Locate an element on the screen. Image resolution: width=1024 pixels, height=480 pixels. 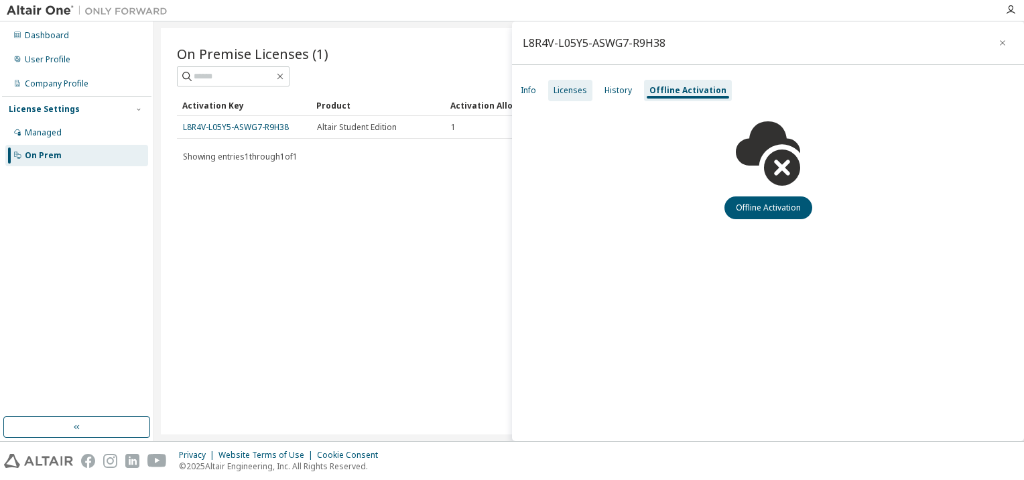
div: Activation Allowed is located at coordinates (512, 105).